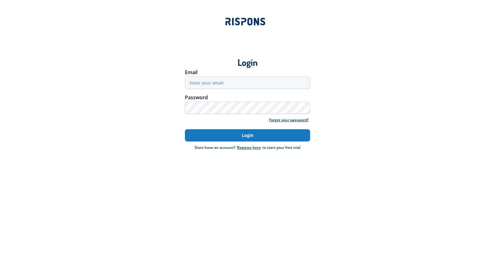 This screenshot has width=495, height=264. Describe the element at coordinates (248, 72) in the screenshot. I see `div: Email` at that location.